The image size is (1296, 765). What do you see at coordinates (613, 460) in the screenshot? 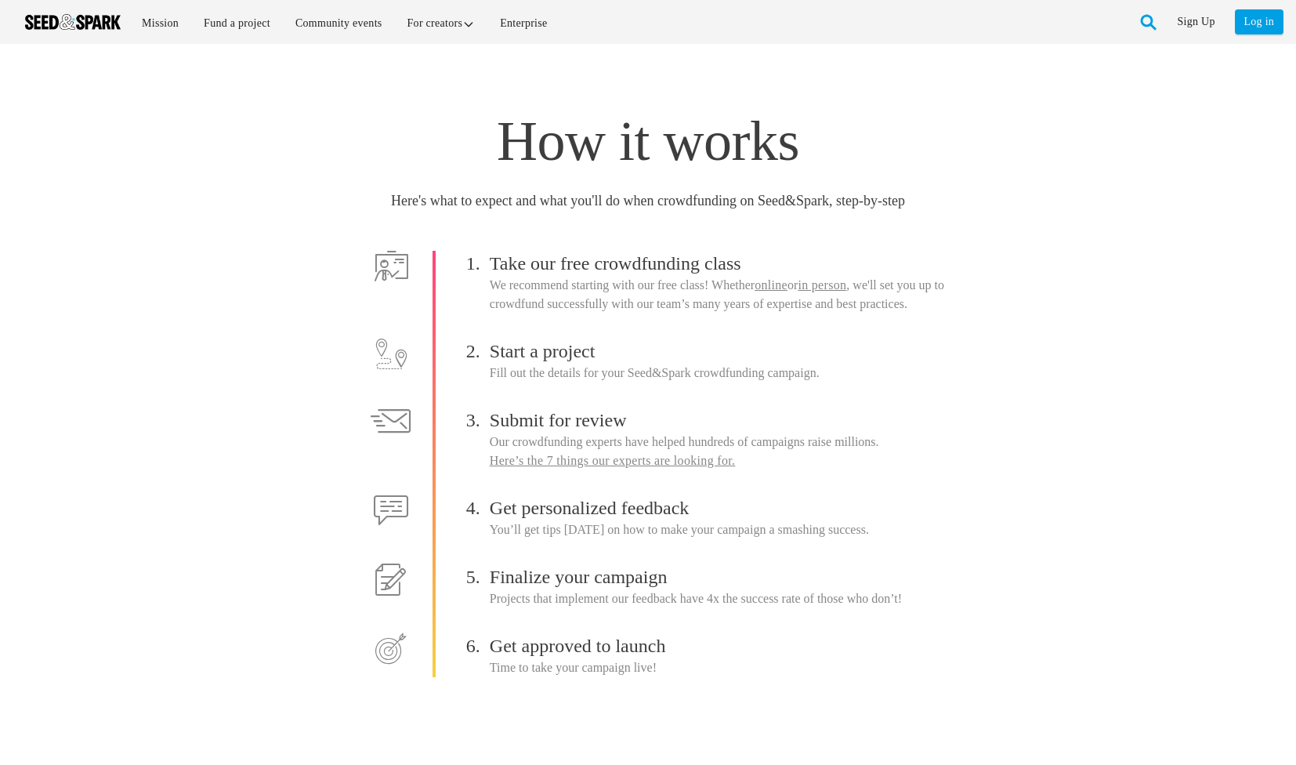
I see `a: Here’s the 7 things our experts are looking for.` at bounding box center [613, 460].